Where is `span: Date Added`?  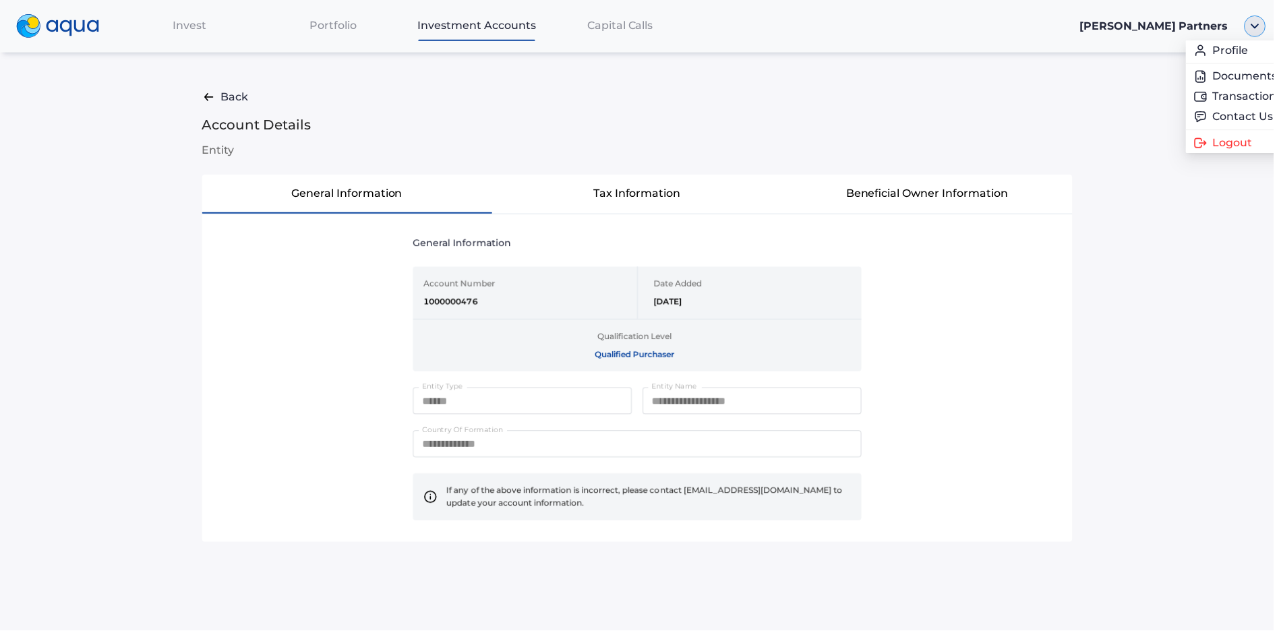
span: Date Added is located at coordinates (755, 284).